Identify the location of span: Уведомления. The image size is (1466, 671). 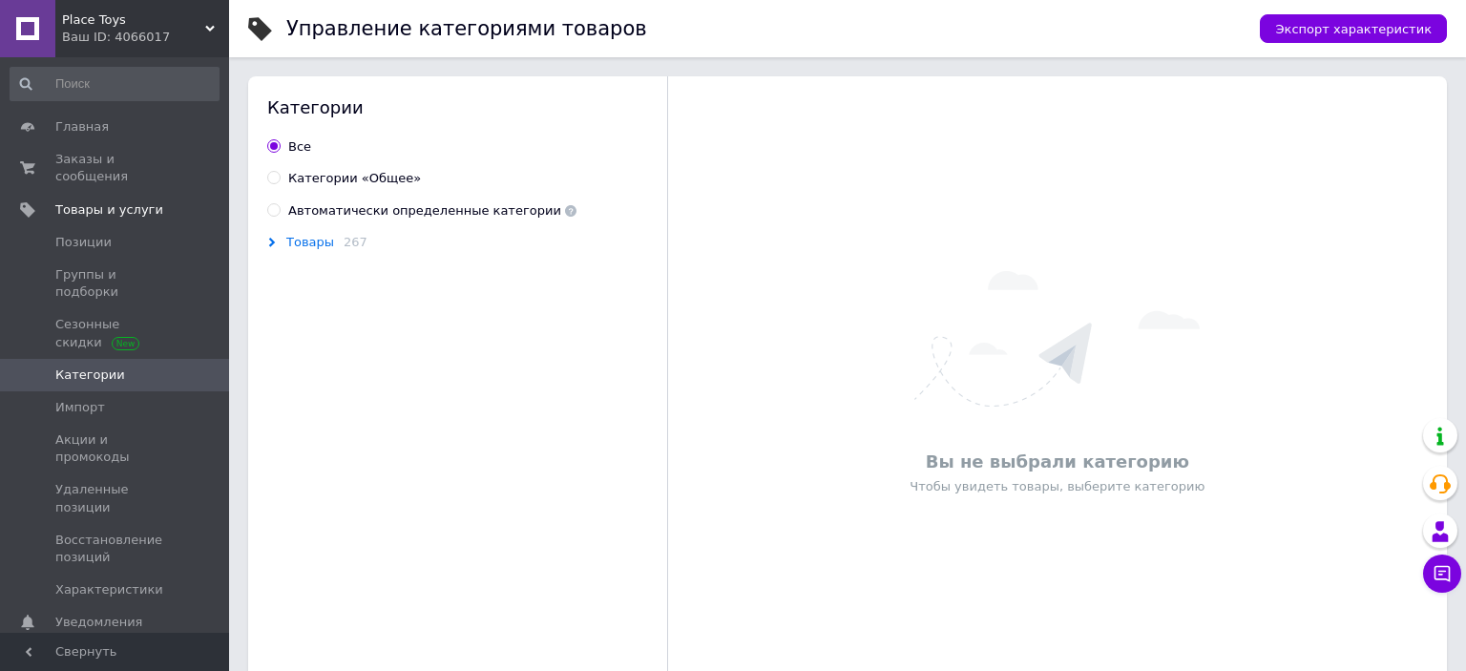
(98, 622).